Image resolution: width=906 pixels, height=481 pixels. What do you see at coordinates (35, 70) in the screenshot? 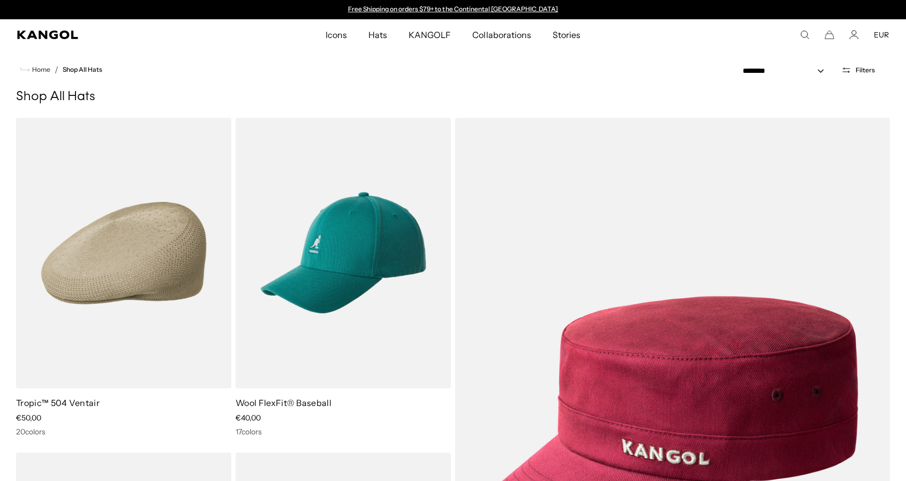
I see `a: Home` at bounding box center [35, 70].